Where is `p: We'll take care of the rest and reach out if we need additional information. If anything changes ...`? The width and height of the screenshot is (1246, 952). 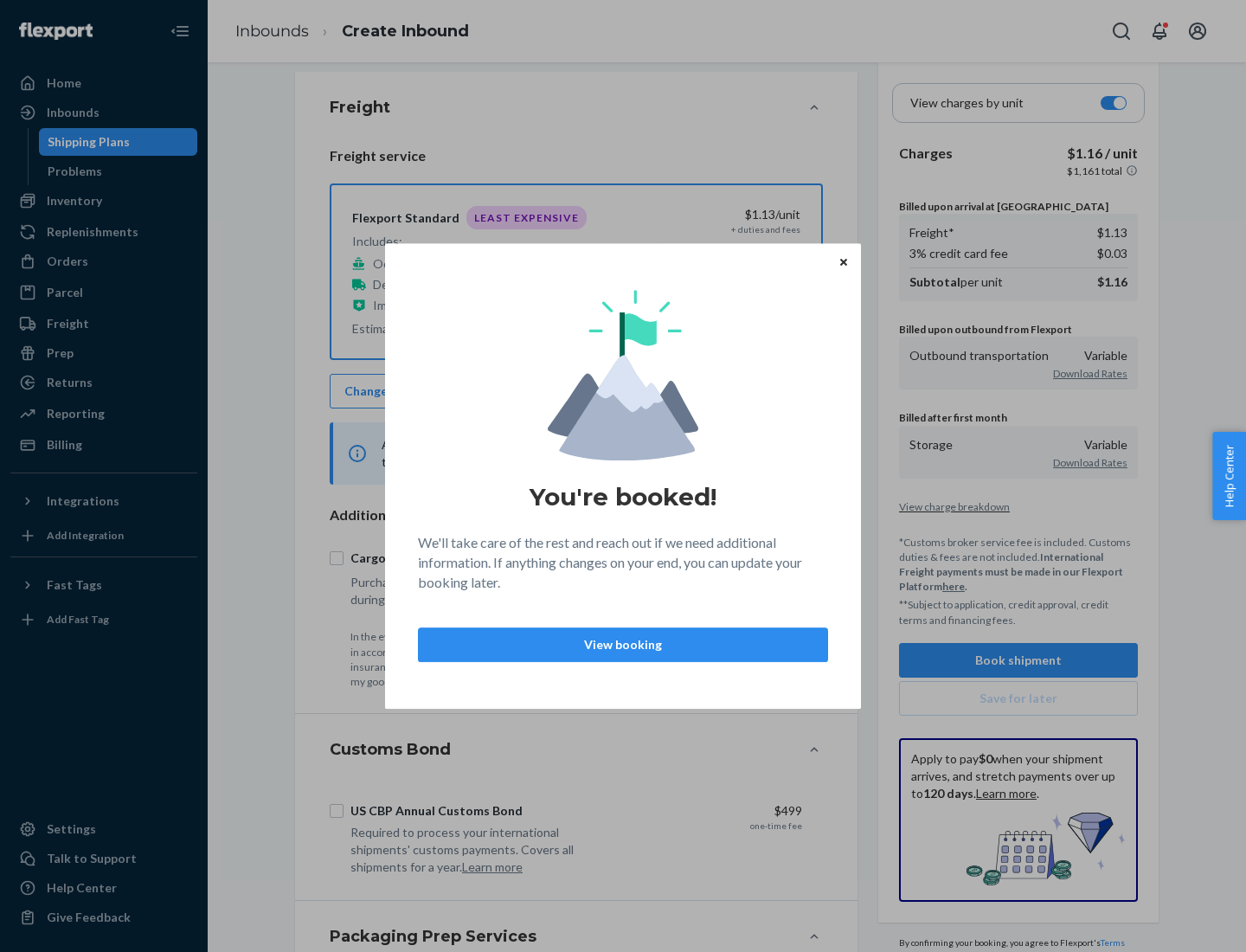 p: We'll take care of the rest and reach out if we need additional information. If anything changes ... is located at coordinates (623, 563).